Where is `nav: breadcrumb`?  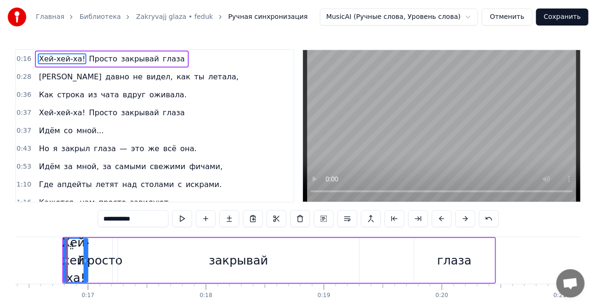
nav: breadcrumb is located at coordinates (172, 17).